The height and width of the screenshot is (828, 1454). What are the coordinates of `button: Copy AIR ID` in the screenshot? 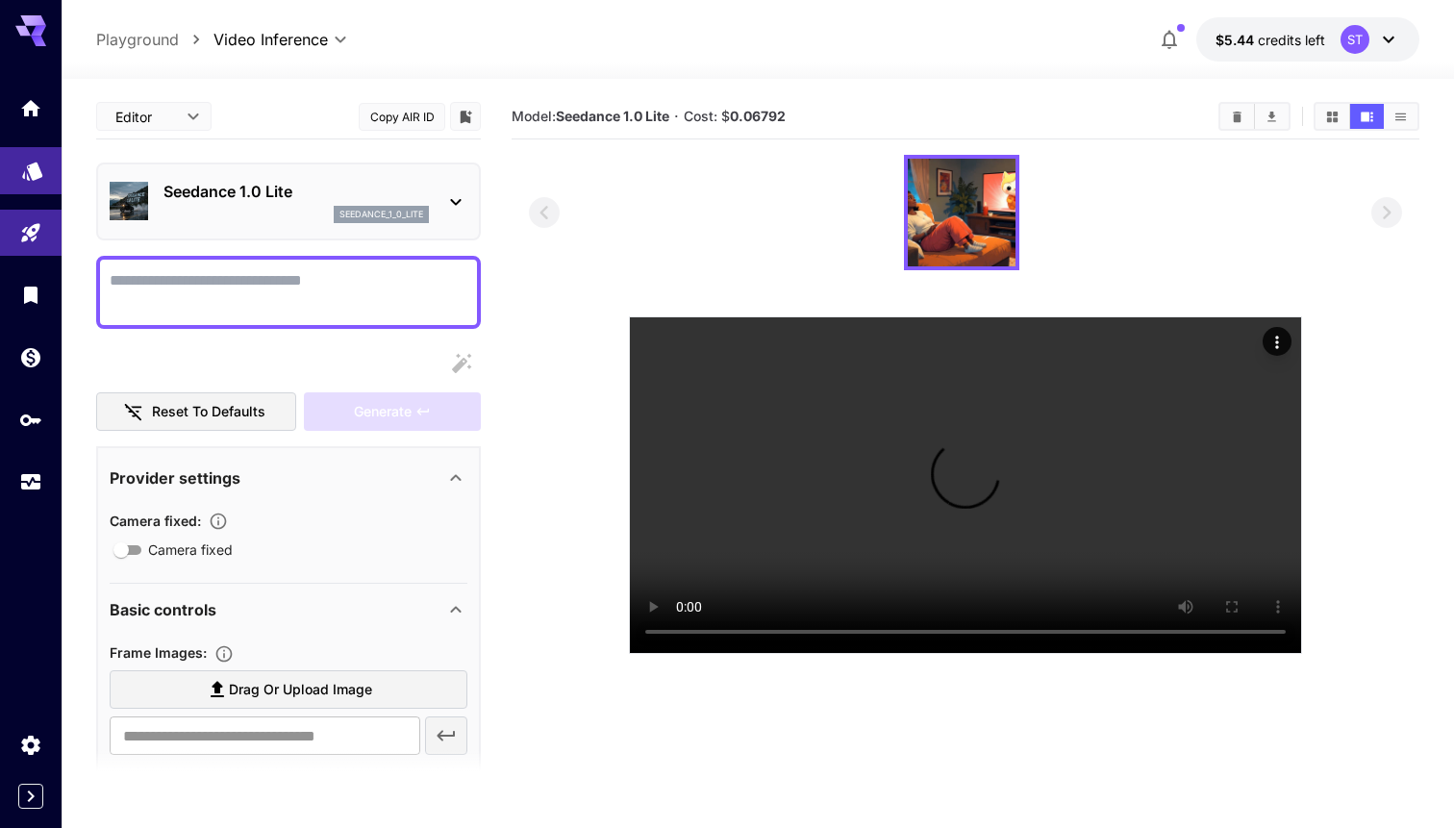 It's located at (402, 116).